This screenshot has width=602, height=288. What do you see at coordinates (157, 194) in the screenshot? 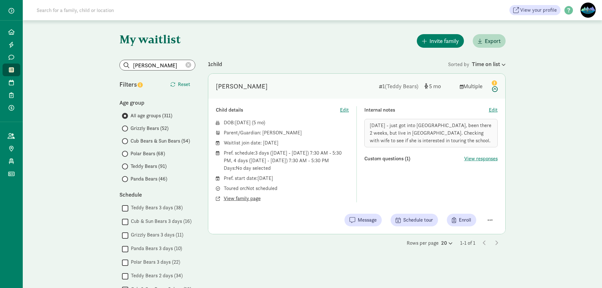
I see `div: Schedule` at bounding box center [157, 194].